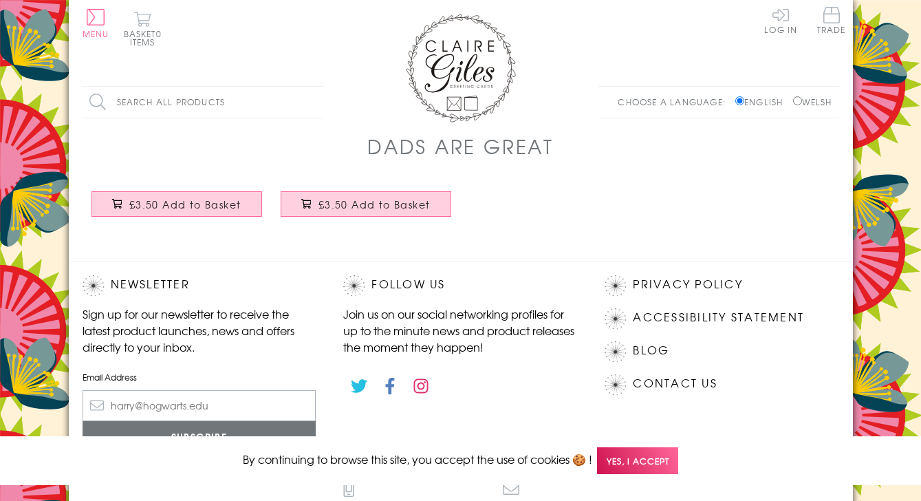  What do you see at coordinates (460, 285) in the screenshot?
I see `h2: Follow Us` at bounding box center [460, 285].